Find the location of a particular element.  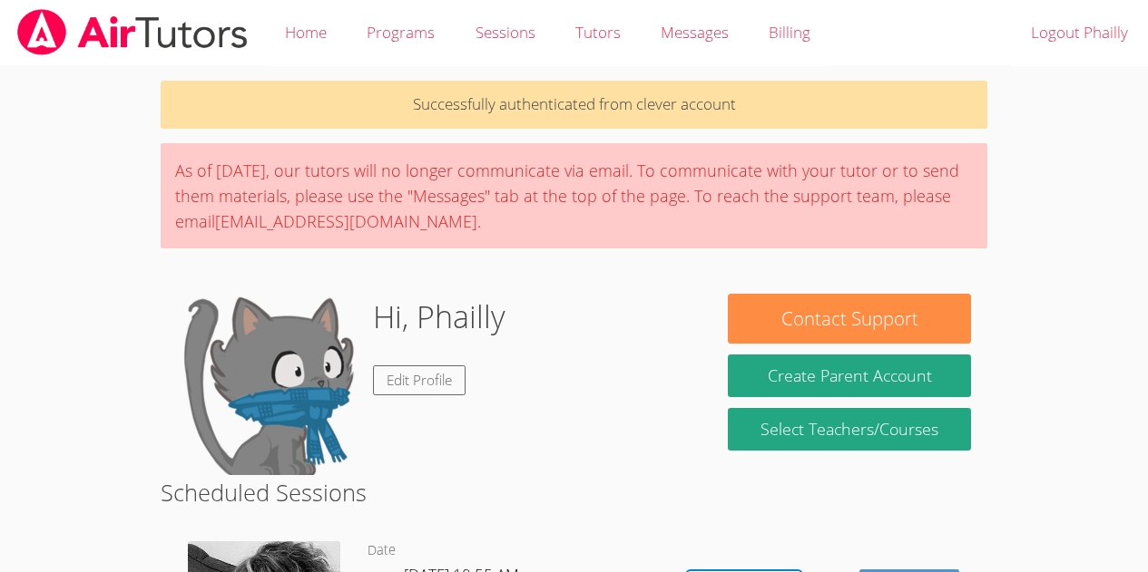

img: default.png is located at coordinates (268, 385).